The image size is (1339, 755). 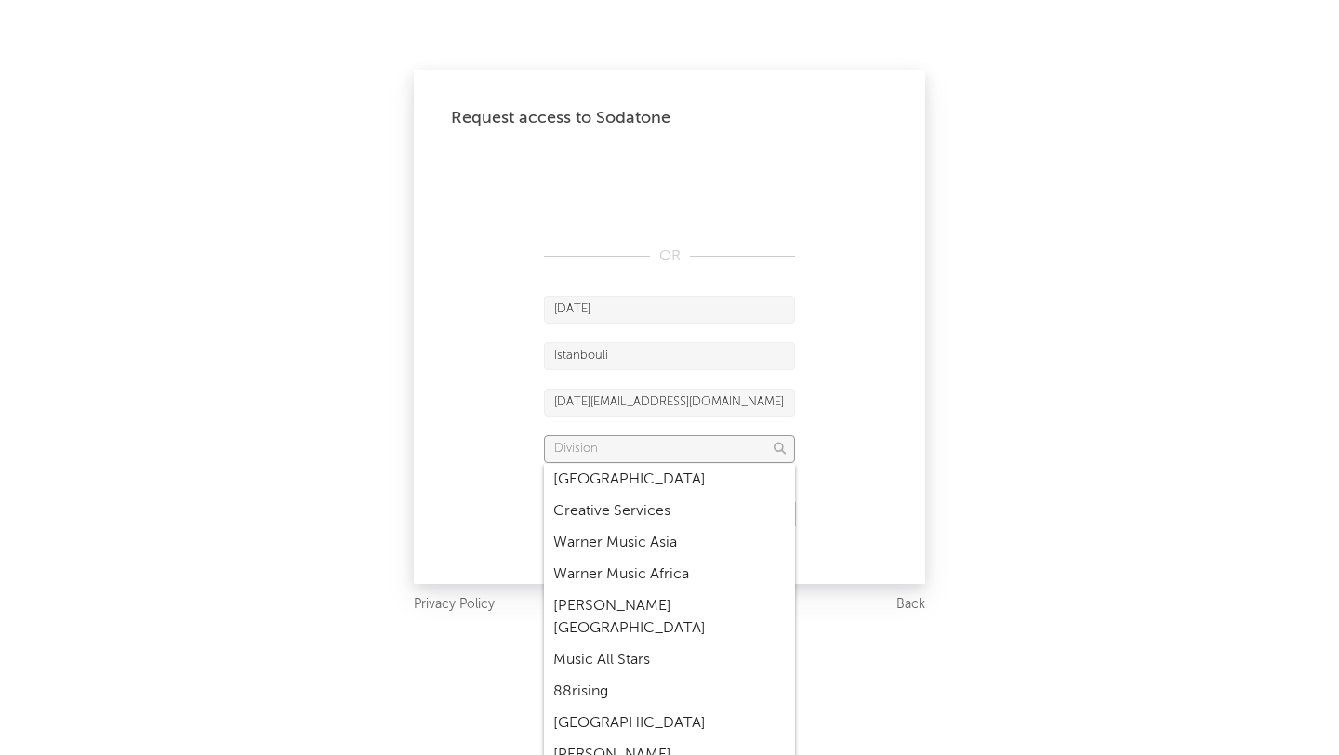 What do you see at coordinates (670, 403) in the screenshot?
I see `input: Email` at bounding box center [670, 403].